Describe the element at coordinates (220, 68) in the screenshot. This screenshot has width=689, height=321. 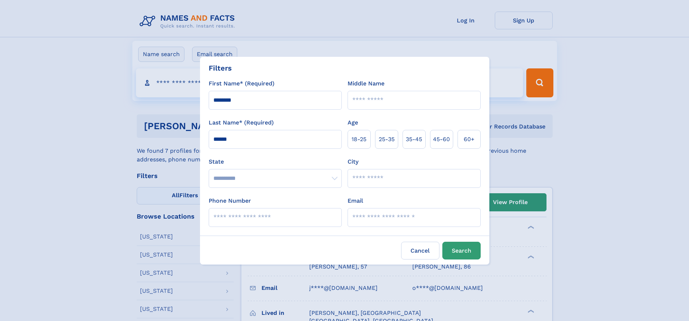
I see `div: Filters` at that location.